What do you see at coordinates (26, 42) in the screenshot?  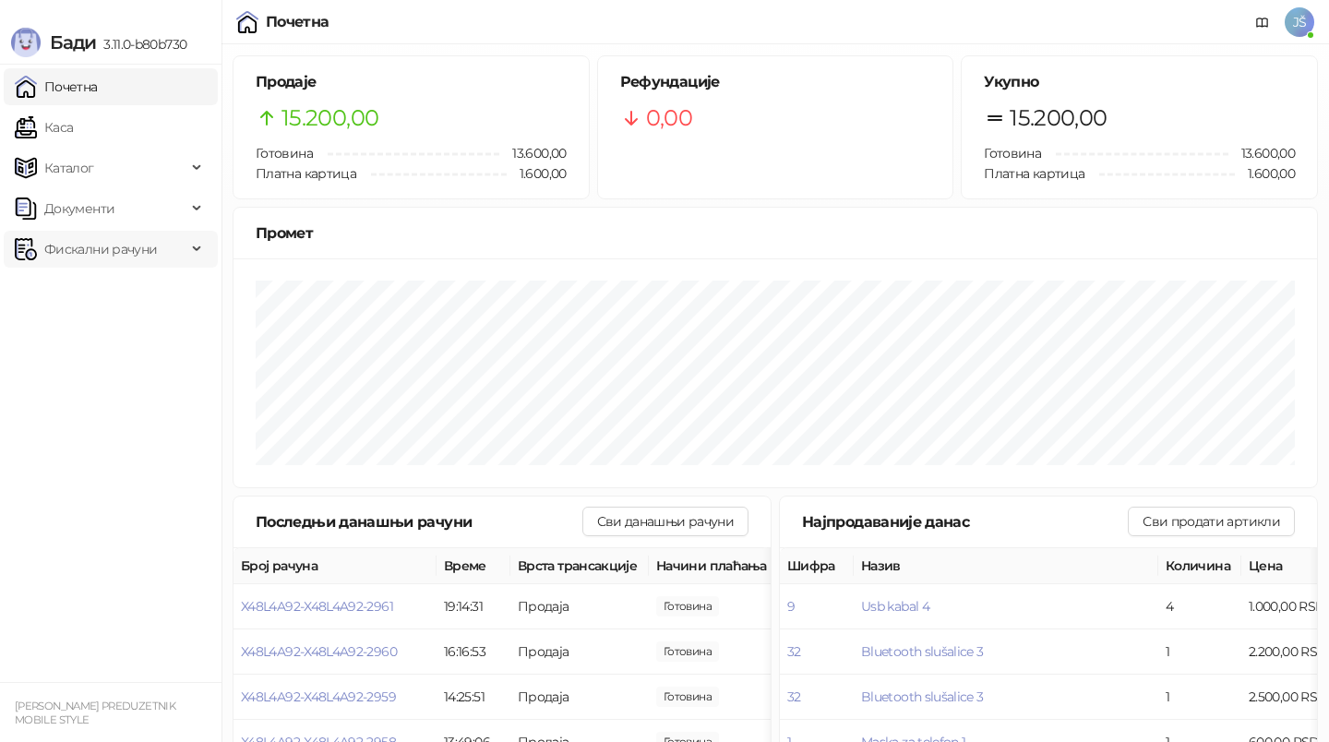 I see `img: Logo` at bounding box center [26, 42].